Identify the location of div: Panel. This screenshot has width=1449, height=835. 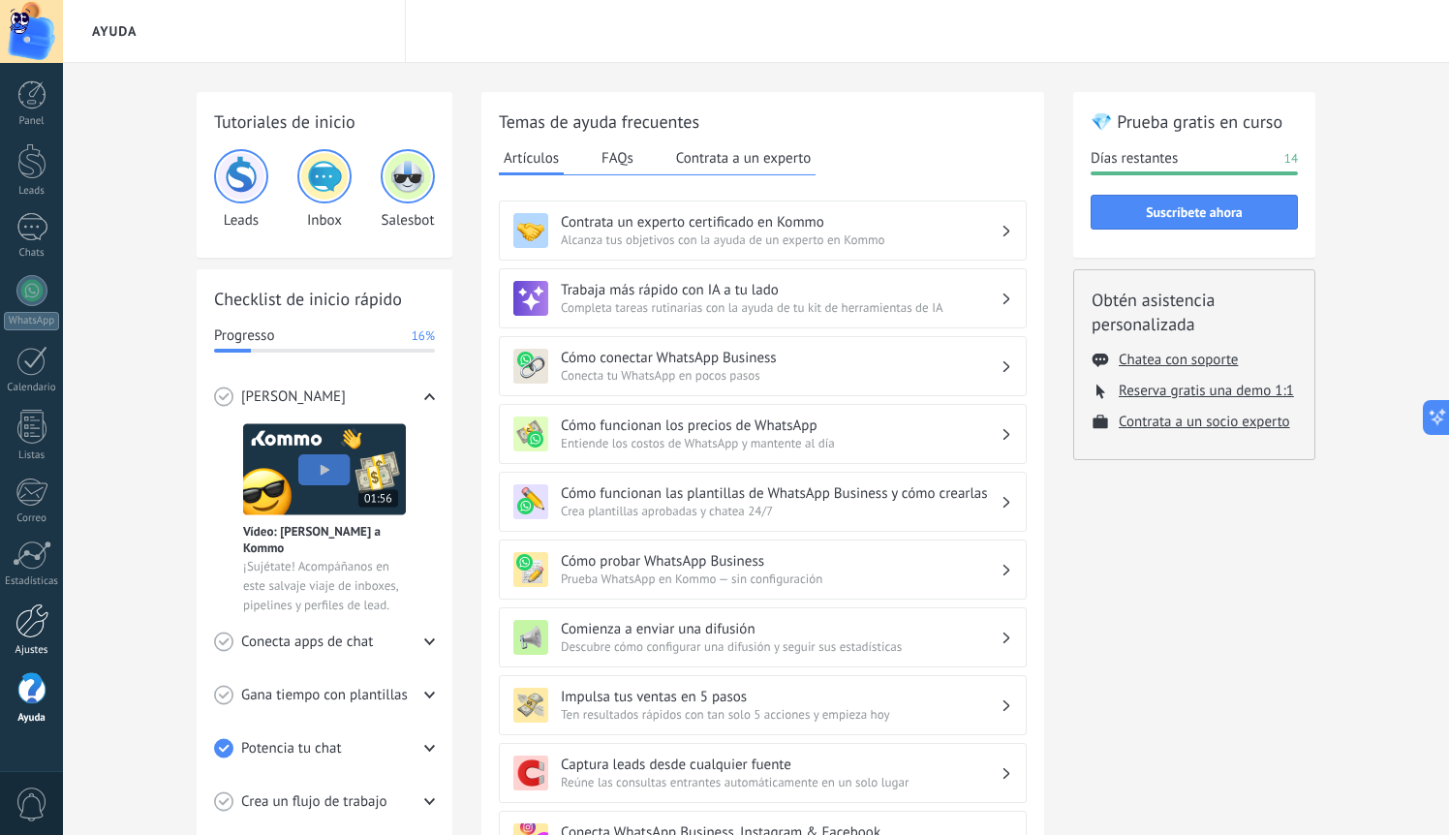
(32, 121).